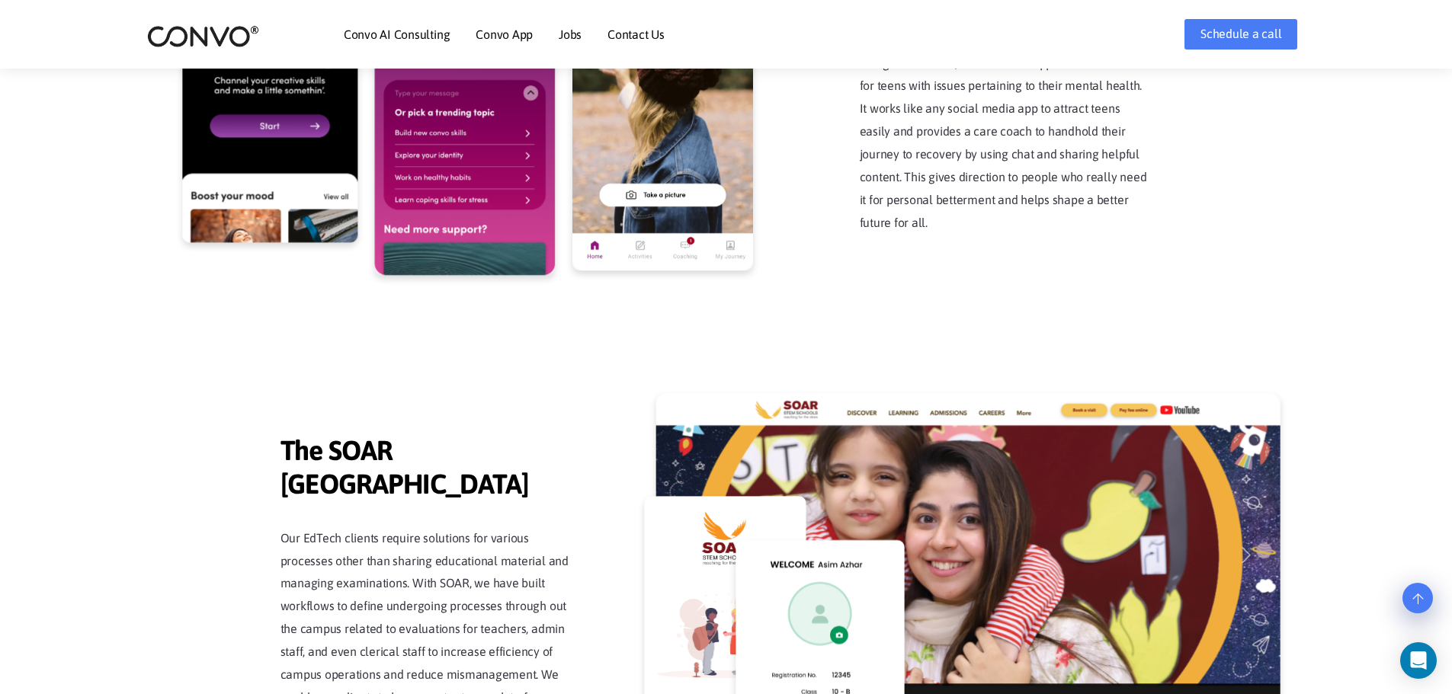 This screenshot has width=1452, height=694. What do you see at coordinates (1419, 661) in the screenshot?
I see `div: Open Intercom Messenger` at bounding box center [1419, 661].